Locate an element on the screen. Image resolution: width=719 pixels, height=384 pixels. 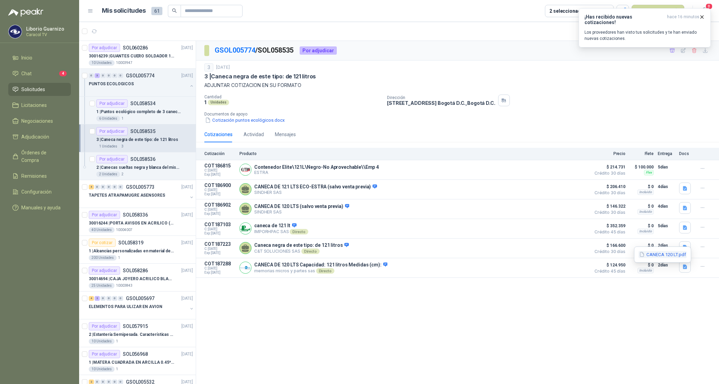
p: COT187223 is located at coordinates (220, 244).